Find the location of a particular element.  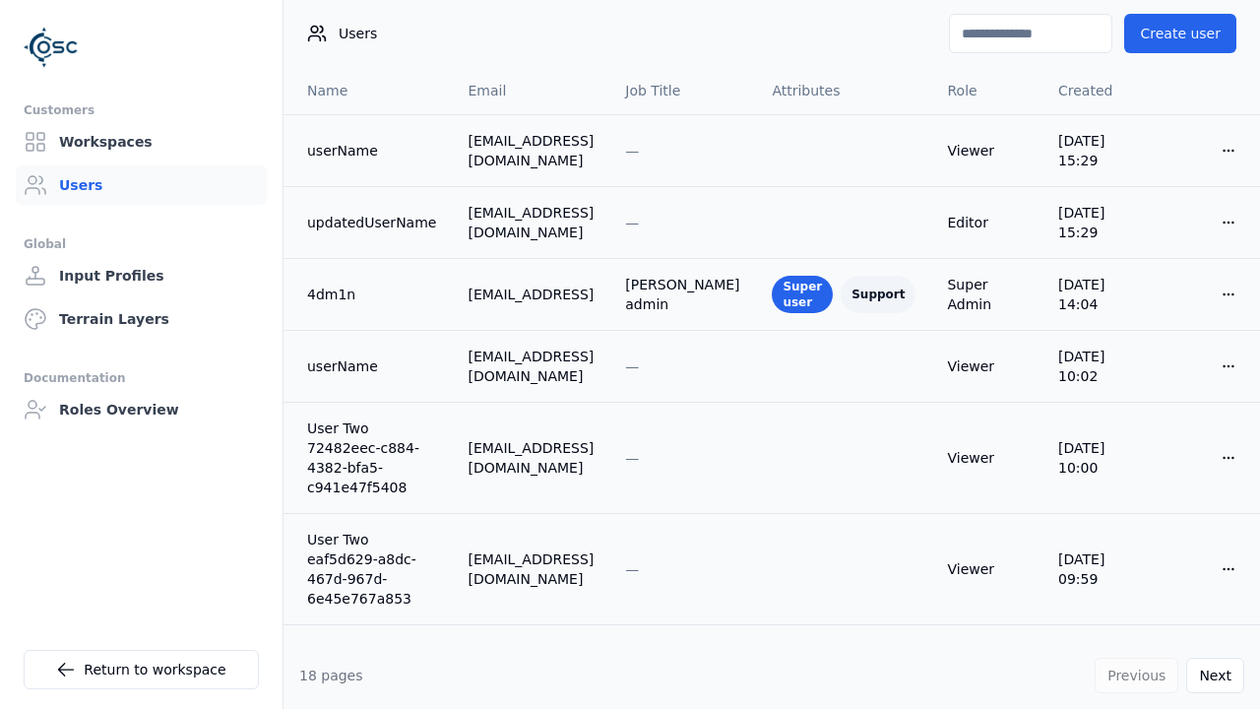

div: User Two eaf5d629-a8dc-467d-967d-6e45e767a853 is located at coordinates (371, 569).